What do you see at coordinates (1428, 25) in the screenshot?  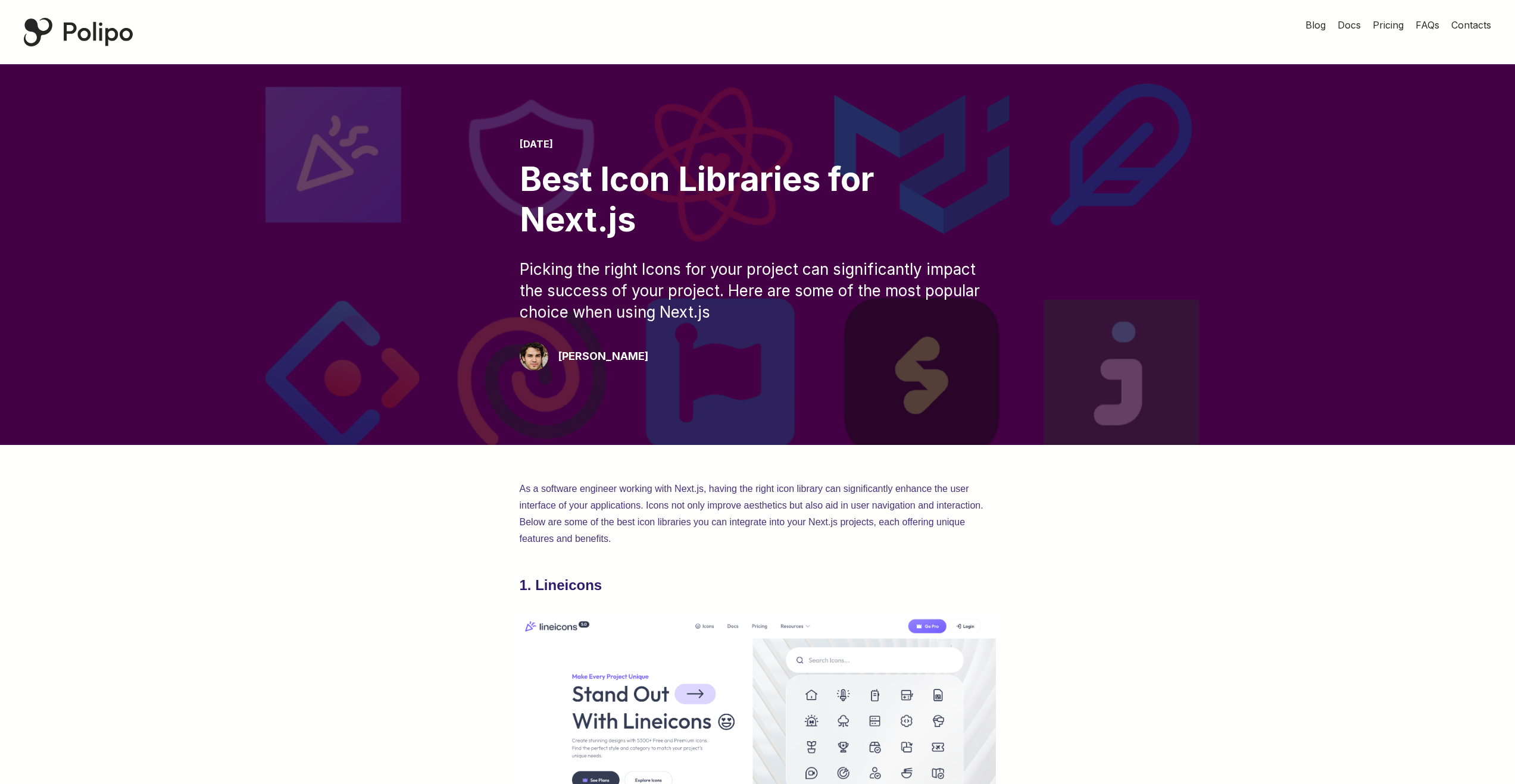 I see `span: FAQs` at bounding box center [1428, 25].